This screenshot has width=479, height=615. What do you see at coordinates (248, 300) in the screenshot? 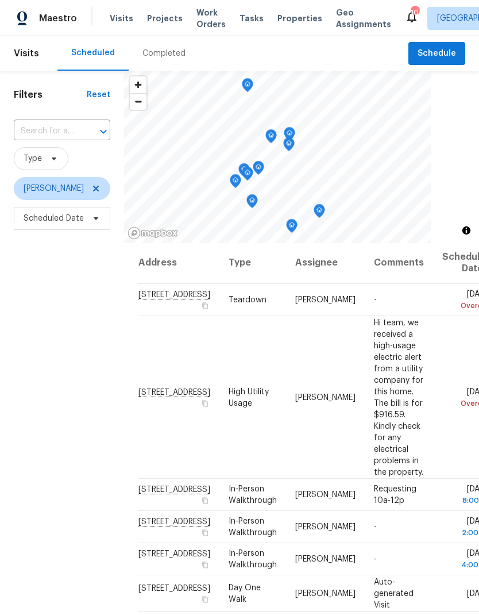
I see `span: Teardown` at bounding box center [248, 300].